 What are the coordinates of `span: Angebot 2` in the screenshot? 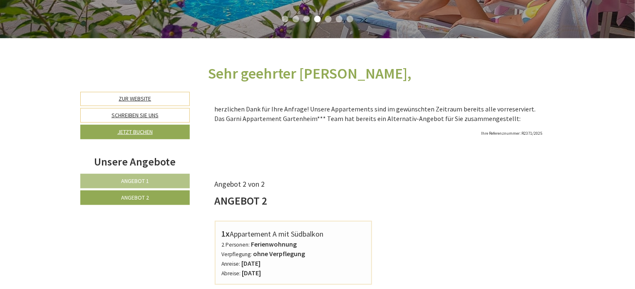 It's located at (135, 198).